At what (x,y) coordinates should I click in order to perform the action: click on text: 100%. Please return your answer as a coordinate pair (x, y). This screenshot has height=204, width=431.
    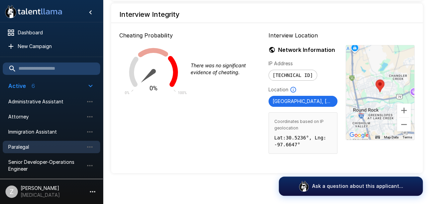
    Looking at the image, I should click on (182, 93).